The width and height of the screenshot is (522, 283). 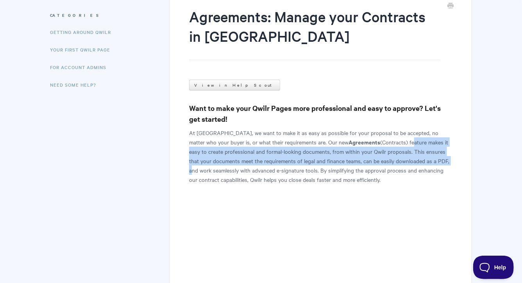 What do you see at coordinates (234, 85) in the screenshot?
I see `a: View in Help Scout` at bounding box center [234, 85].